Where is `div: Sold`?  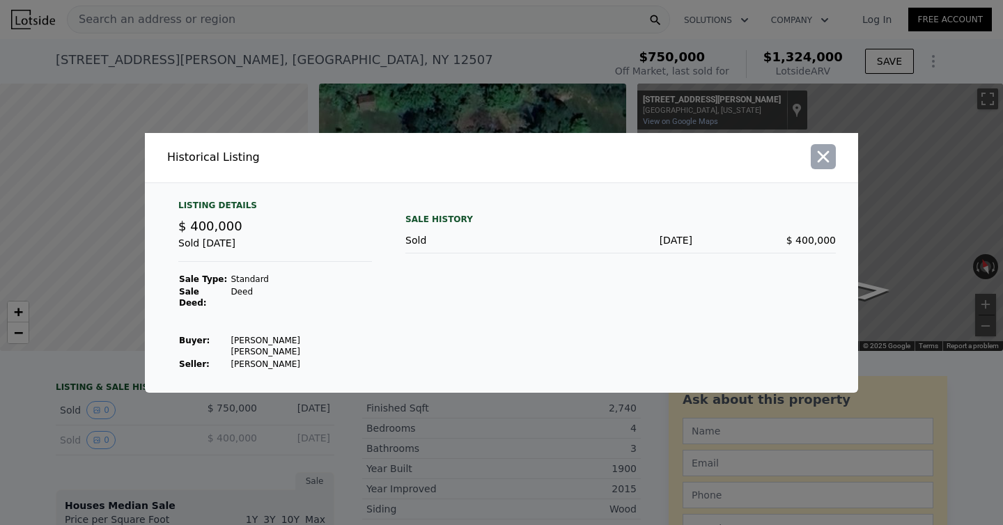 div: Sold is located at coordinates (477, 240).